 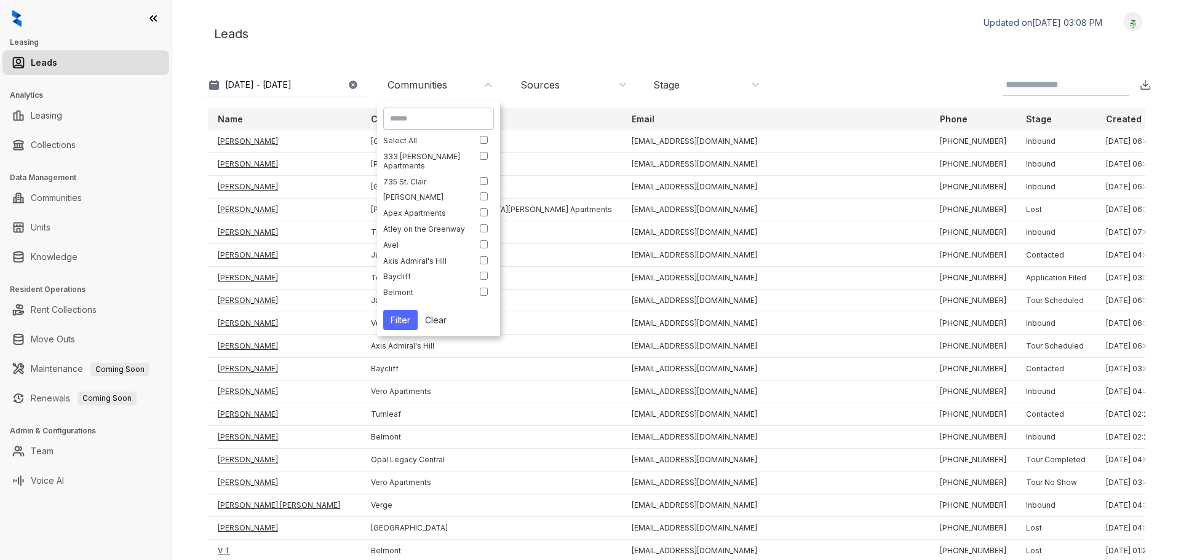 I want to click on a: Team, so click(x=42, y=452).